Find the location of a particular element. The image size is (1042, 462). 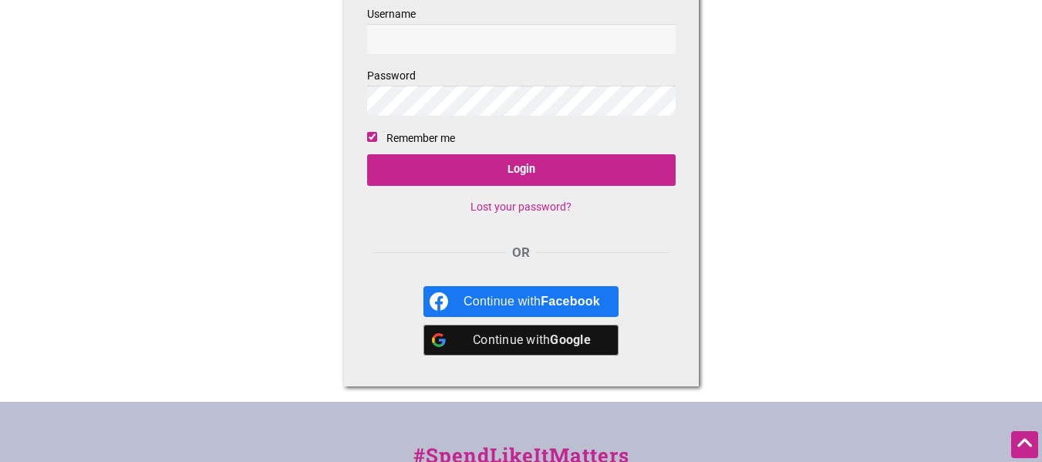

label: Username is located at coordinates (522, 29).